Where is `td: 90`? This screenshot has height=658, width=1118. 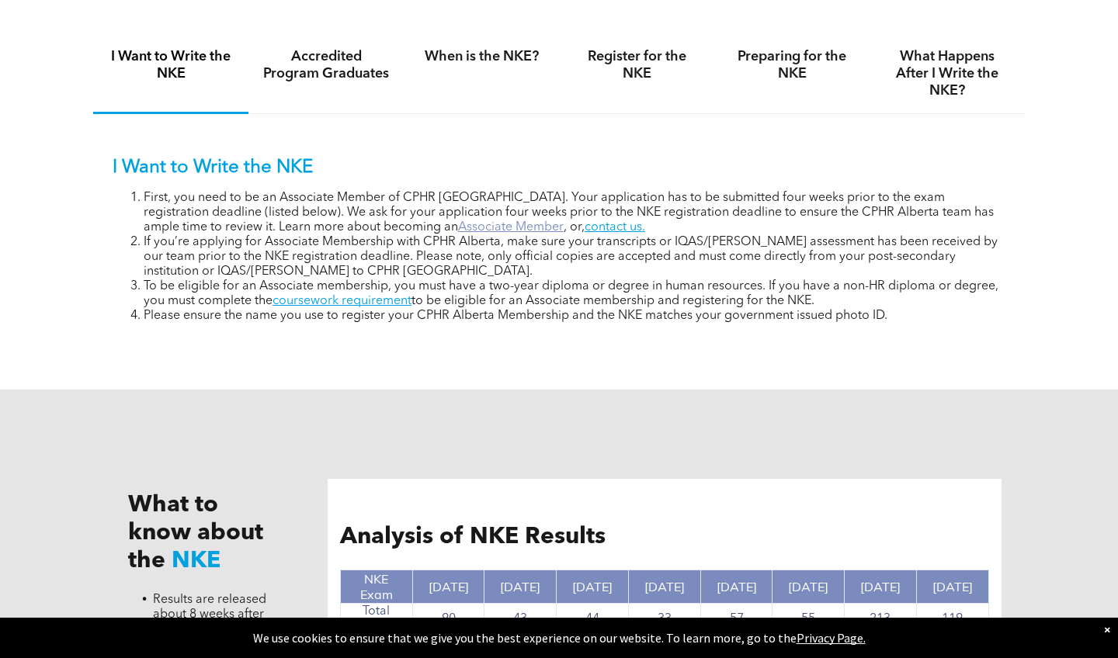 td: 90 is located at coordinates (448, 619).